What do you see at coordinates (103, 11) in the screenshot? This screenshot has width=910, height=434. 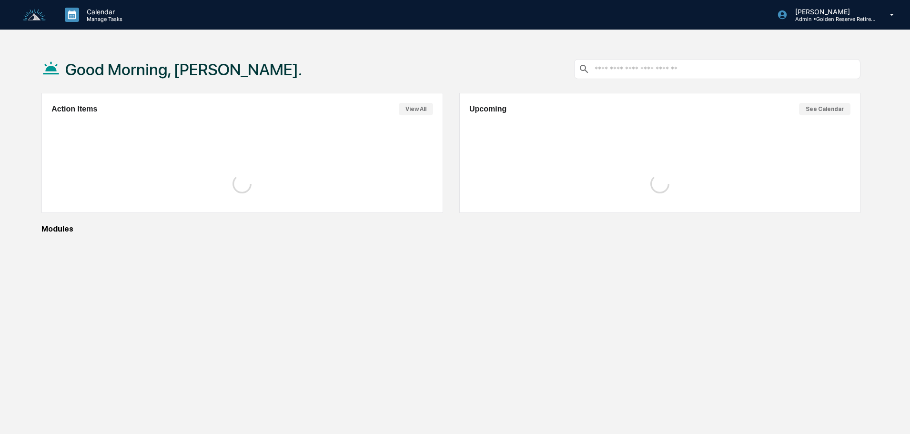 I see `p: Calendar` at bounding box center [103, 11].